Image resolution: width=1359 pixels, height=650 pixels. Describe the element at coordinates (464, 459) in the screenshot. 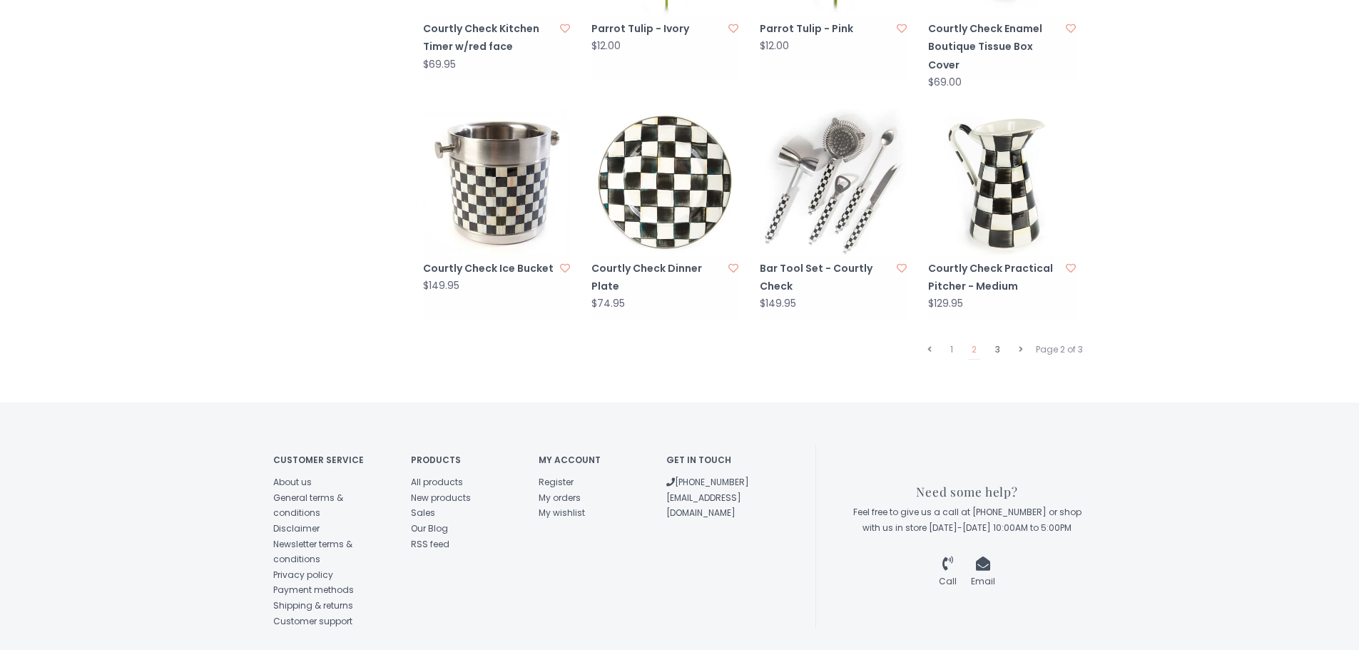

I see `h4: Products` at that location.